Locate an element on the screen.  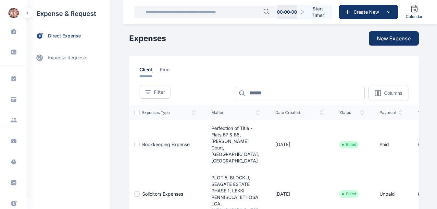
p: 00 : 00 : 00 is located at coordinates (287, 12).